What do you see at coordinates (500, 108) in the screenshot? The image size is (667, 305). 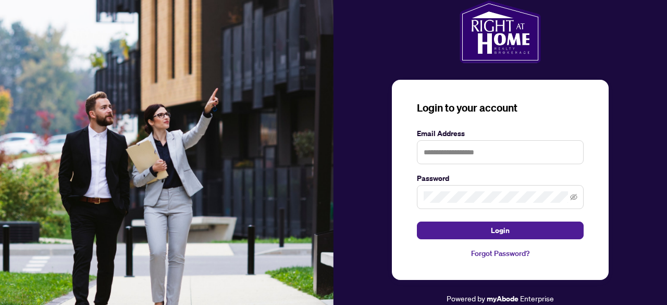 I see `h3: Login to your account` at bounding box center [500, 108].